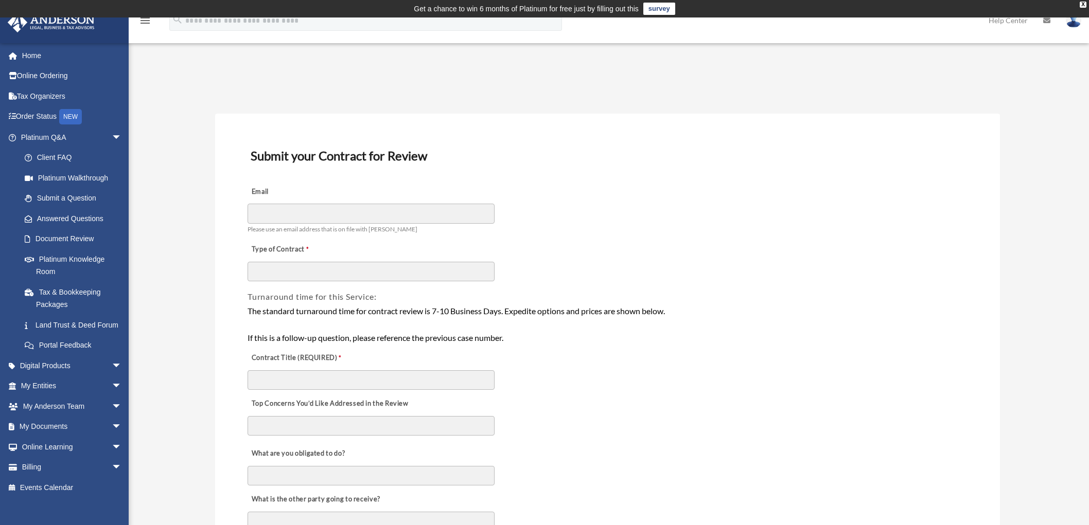 This screenshot has height=525, width=1089. Describe the element at coordinates (312, 296) in the screenshot. I see `span: Turnaround time for this Service:` at that location.